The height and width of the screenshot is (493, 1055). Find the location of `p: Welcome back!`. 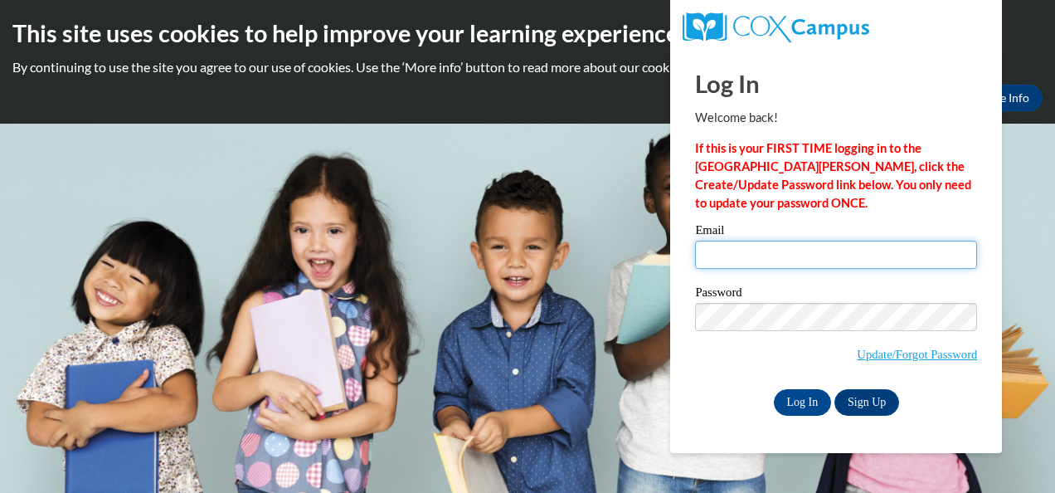

p: Welcome back! is located at coordinates (836, 118).